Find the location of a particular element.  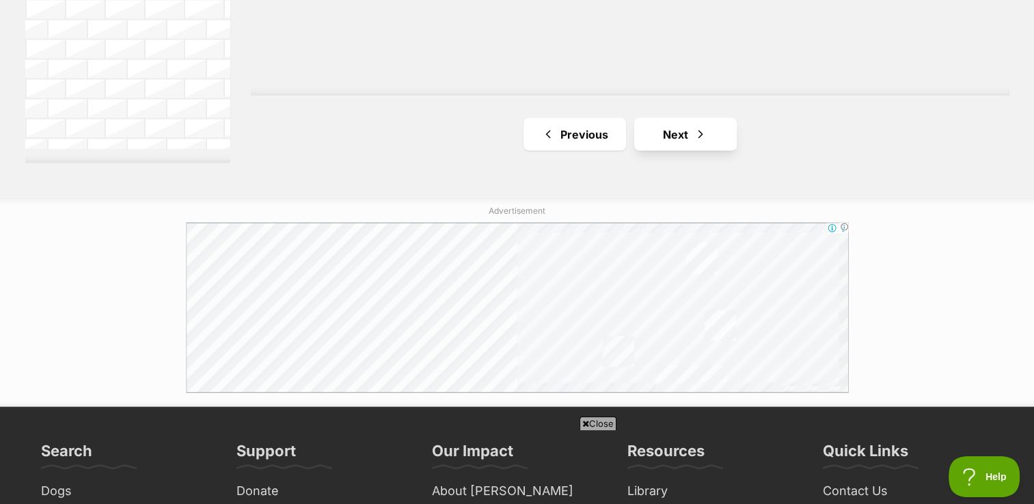

a: Contact Us is located at coordinates (908, 491).